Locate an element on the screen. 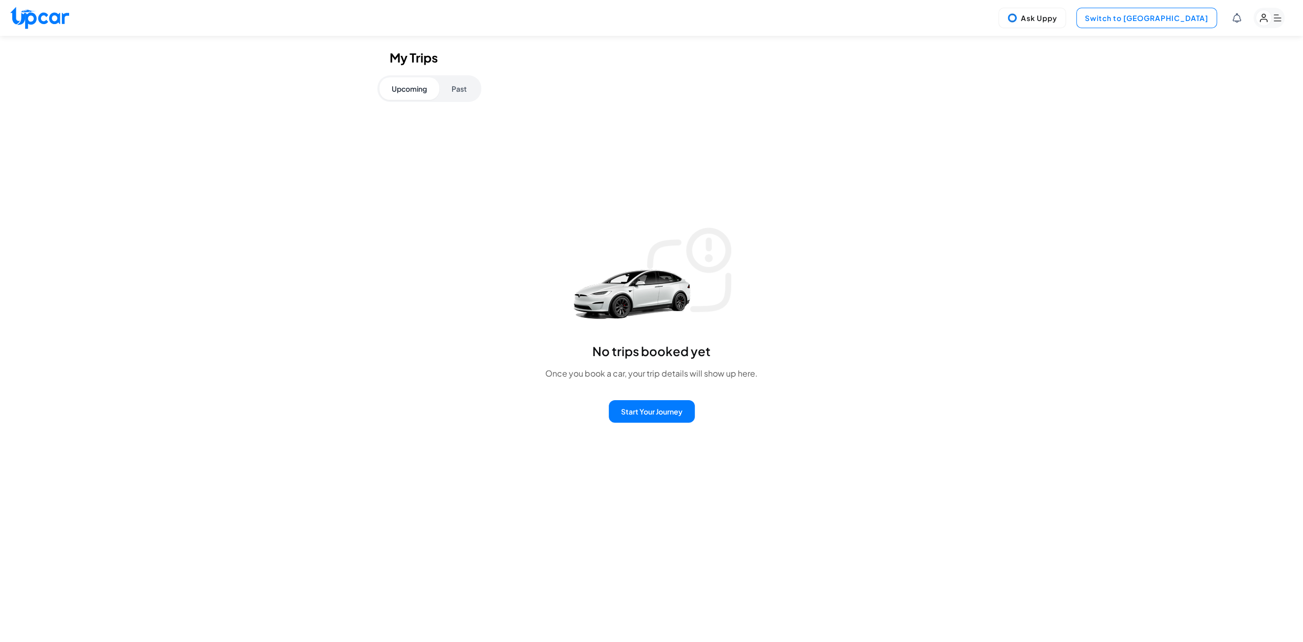  button: Upcoming is located at coordinates (409, 89).